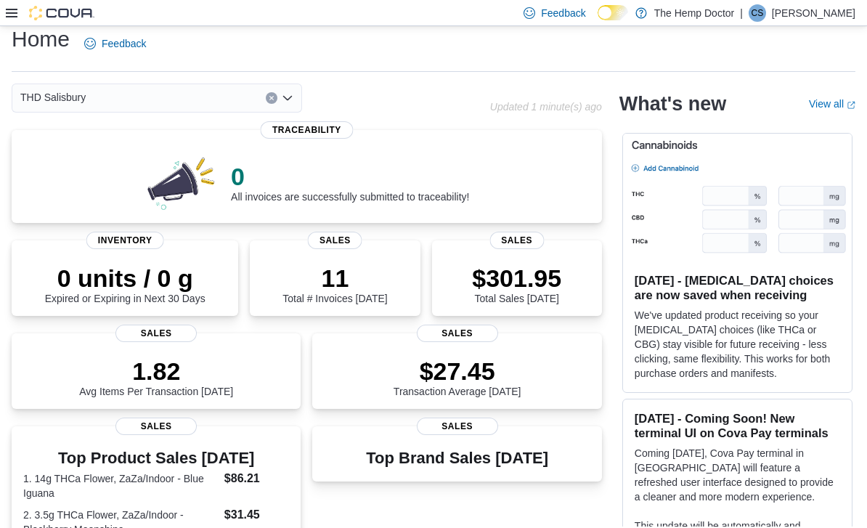 The width and height of the screenshot is (867, 528). What do you see at coordinates (125, 284) in the screenshot?
I see `div: Expired or Expiring in Next 30 Days` at bounding box center [125, 284].